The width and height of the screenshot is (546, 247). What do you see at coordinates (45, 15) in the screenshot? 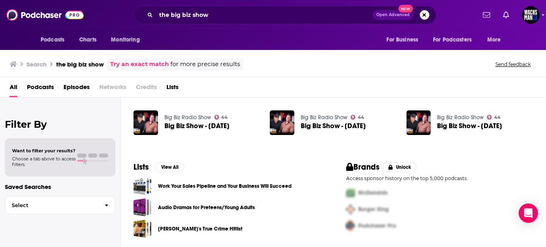
I see `img: Podchaser - Follow, Share and Rate Podcasts` at bounding box center [45, 15].